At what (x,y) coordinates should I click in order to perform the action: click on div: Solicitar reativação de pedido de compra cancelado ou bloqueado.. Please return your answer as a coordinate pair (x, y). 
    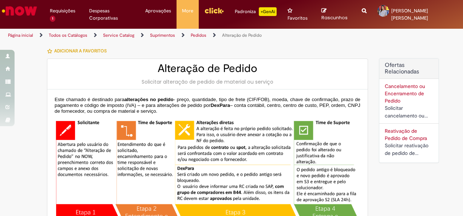
    Looking at the image, I should click on (409, 150).